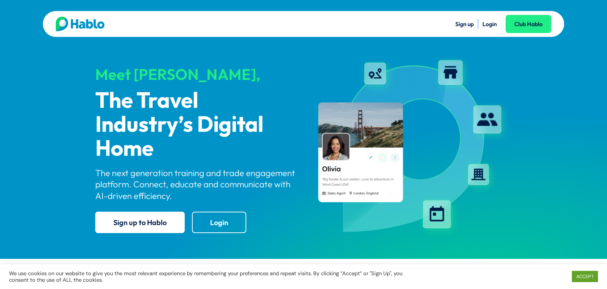  Describe the element at coordinates (465, 24) in the screenshot. I see `a: Sign up` at that location.